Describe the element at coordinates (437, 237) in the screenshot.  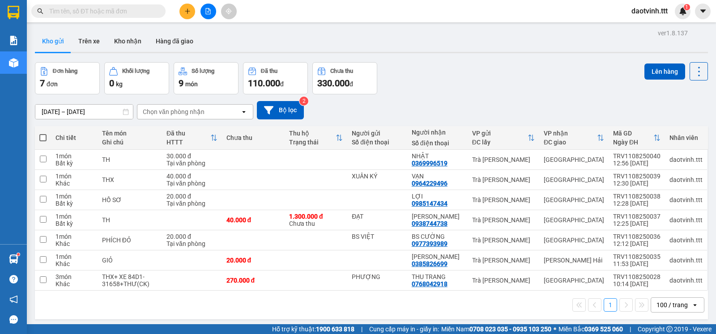
I see `div: BS CƯỜNG` at that location.